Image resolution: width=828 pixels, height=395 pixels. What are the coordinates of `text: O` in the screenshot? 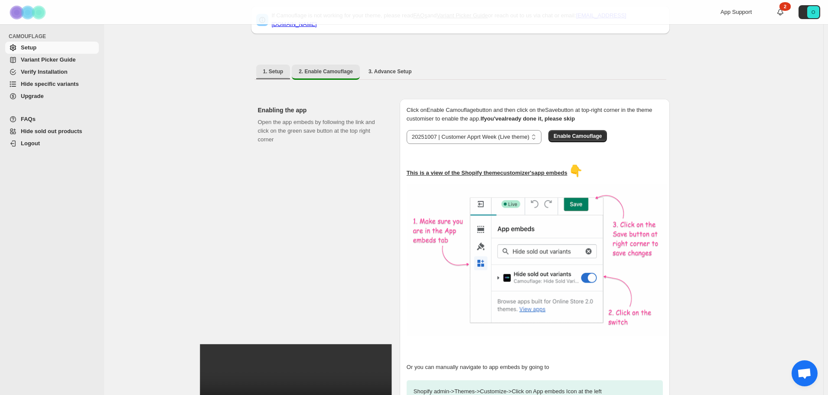 It's located at (814, 12).